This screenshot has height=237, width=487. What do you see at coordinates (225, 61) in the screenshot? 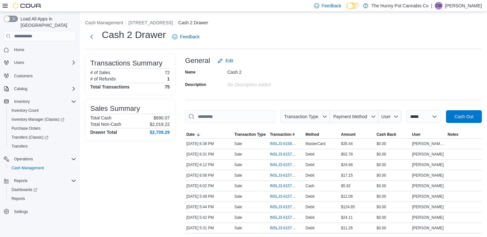
I see `button: Edit` at bounding box center [225, 61].